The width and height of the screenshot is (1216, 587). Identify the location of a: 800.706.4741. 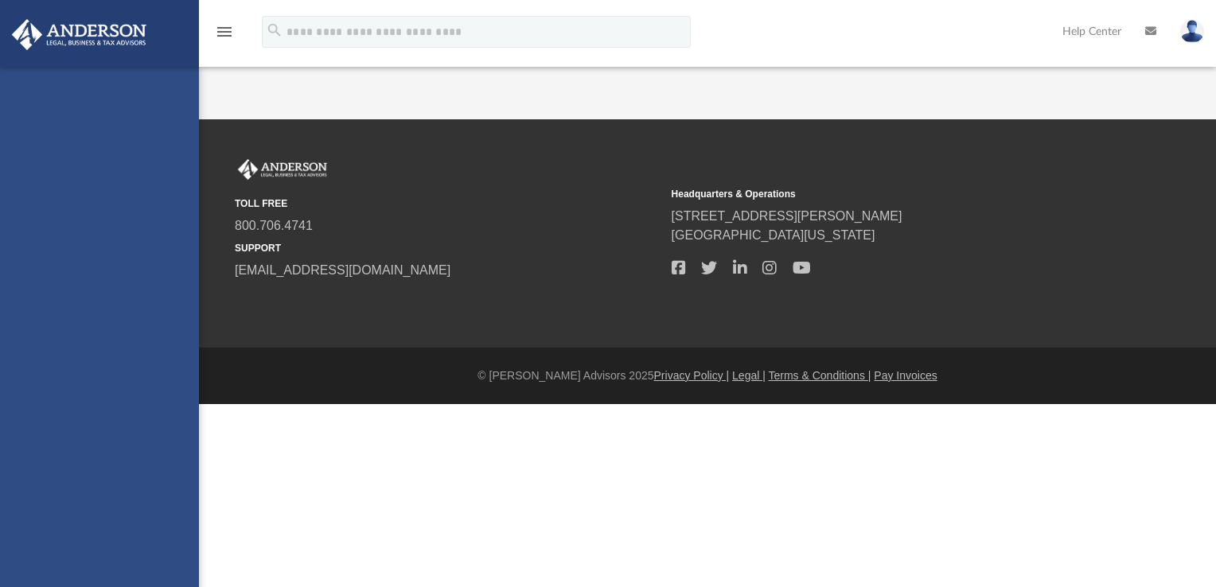
(274, 225).